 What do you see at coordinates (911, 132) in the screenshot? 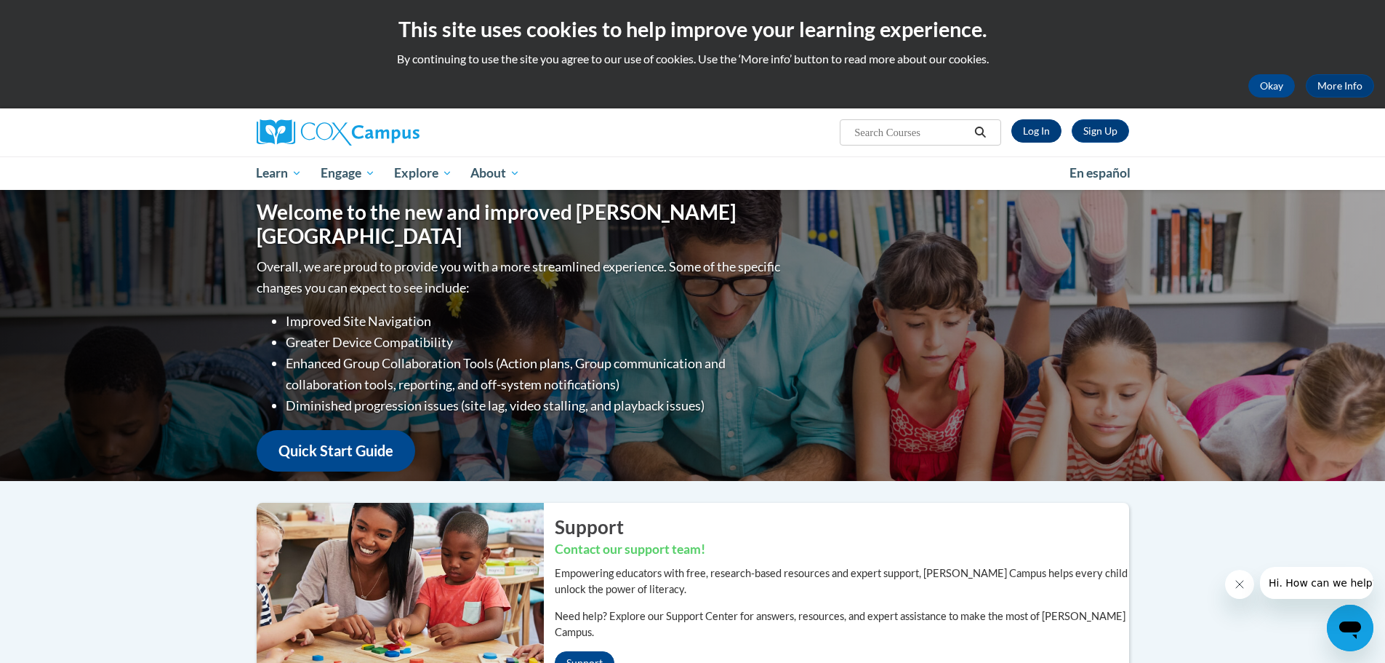
I see `input: Search Courses` at bounding box center [911, 132].